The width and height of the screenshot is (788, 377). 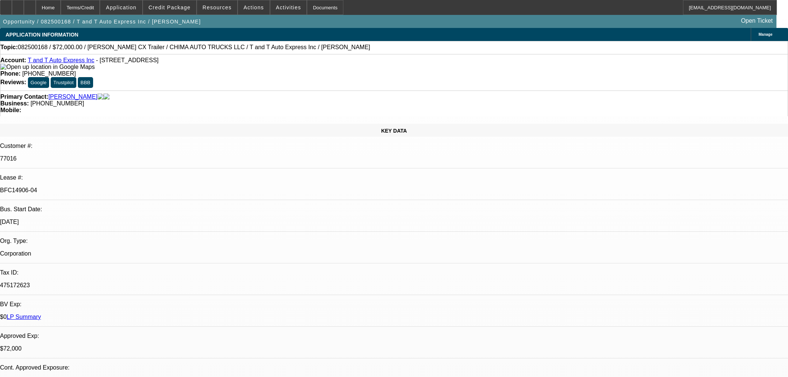 I want to click on strong: Phone:, so click(x=10, y=73).